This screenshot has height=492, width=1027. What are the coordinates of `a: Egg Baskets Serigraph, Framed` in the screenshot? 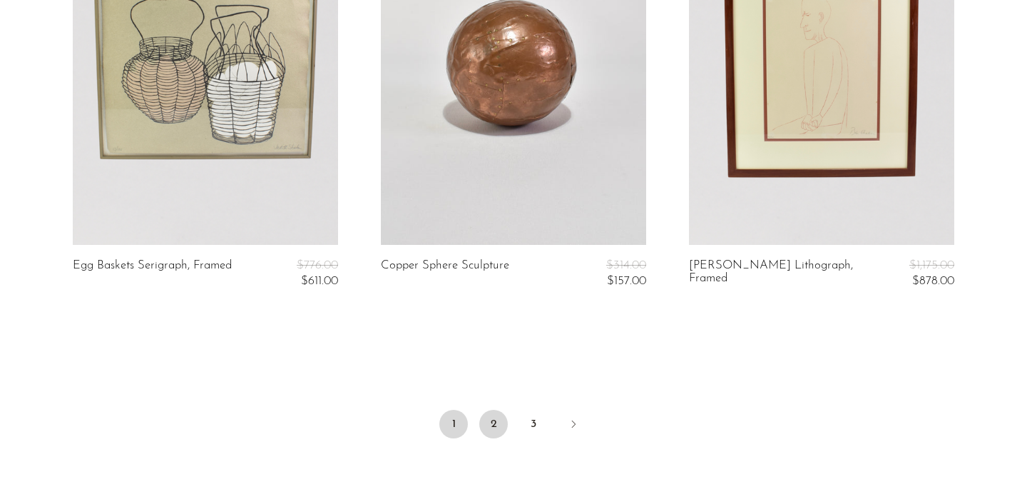 It's located at (152, 273).